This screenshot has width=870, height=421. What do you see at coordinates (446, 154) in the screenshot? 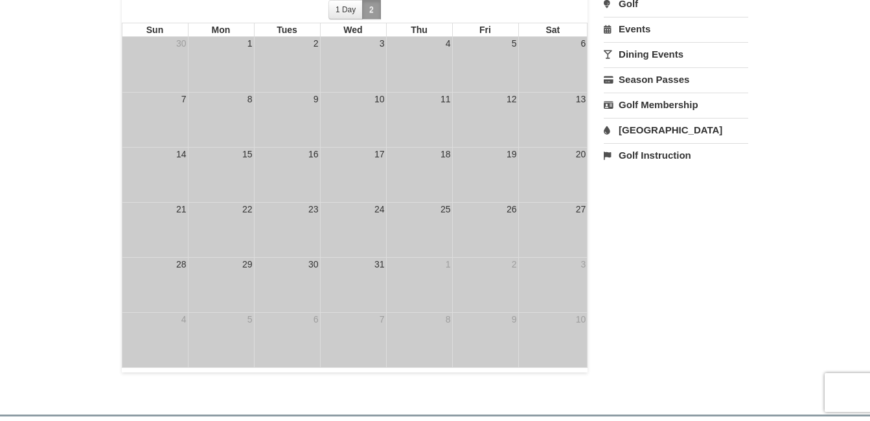
I see `div: 18` at bounding box center [446, 154].